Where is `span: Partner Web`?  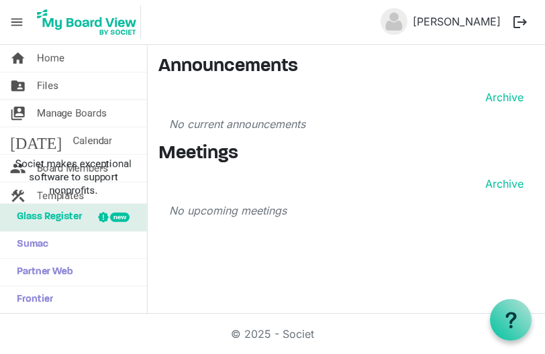
span: Partner Web is located at coordinates (42, 272).